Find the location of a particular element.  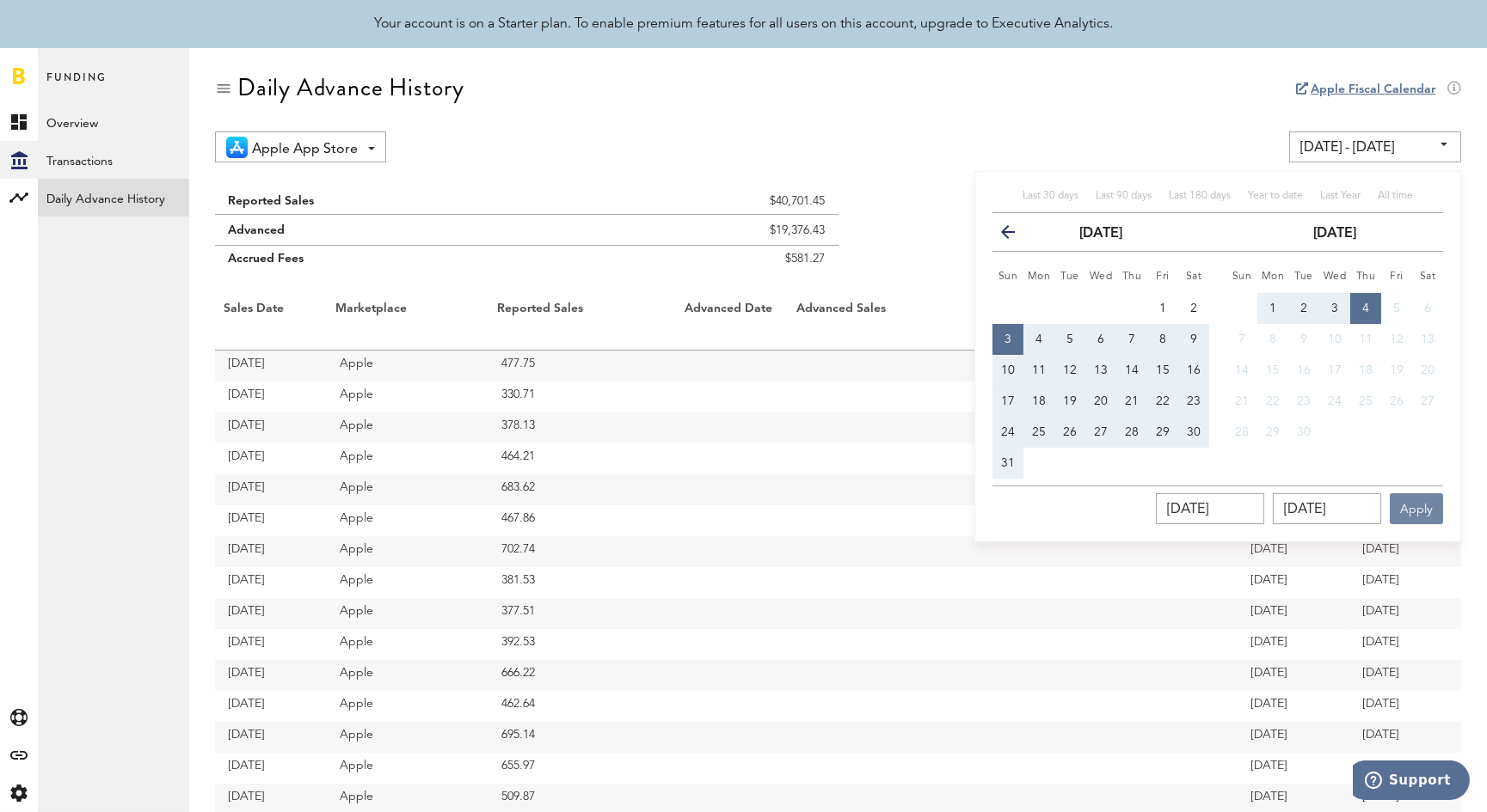

td: 655.97 is located at coordinates (582, 768).